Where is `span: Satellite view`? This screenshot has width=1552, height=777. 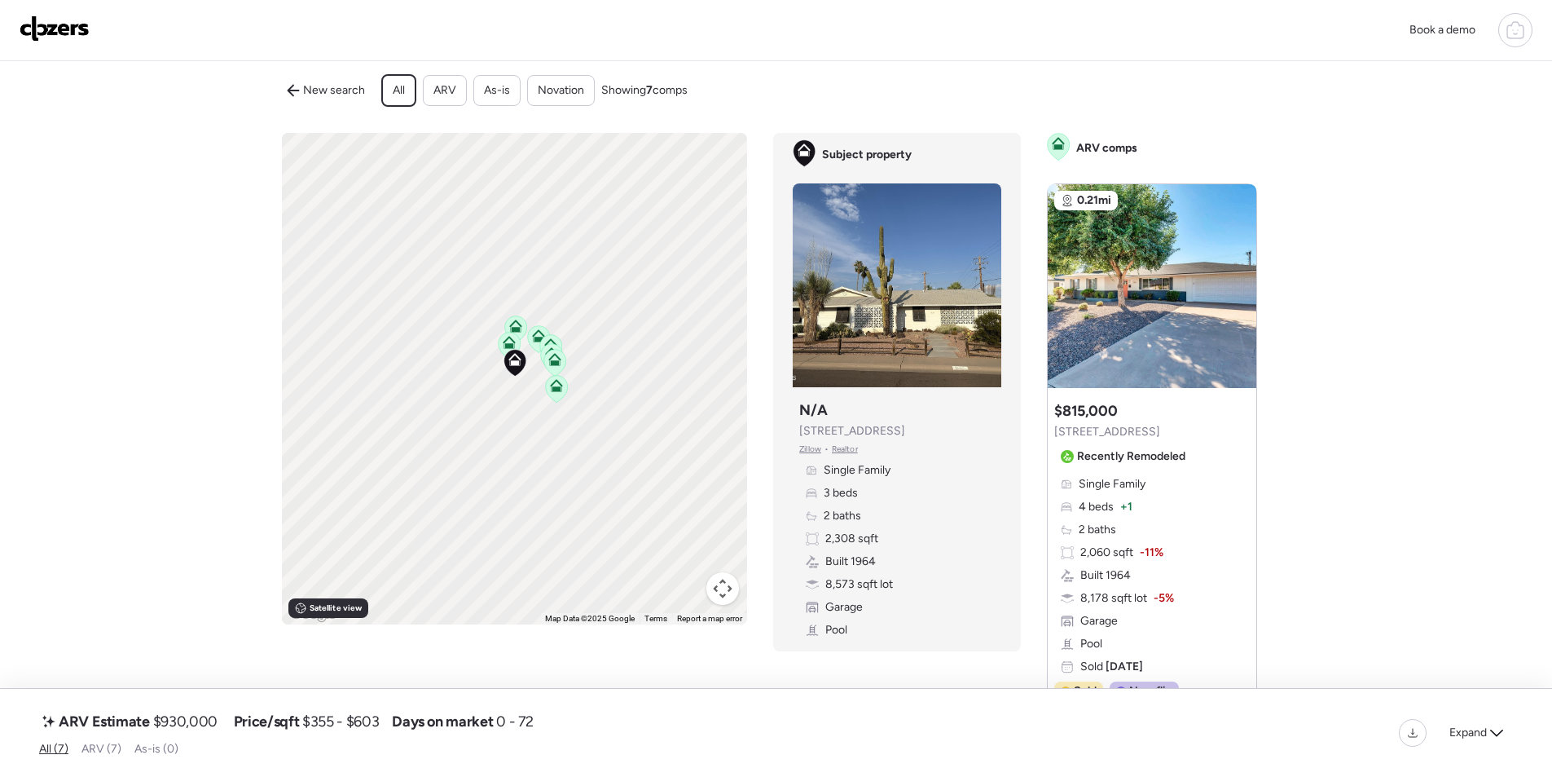
span: Satellite view is located at coordinates (336, 608).